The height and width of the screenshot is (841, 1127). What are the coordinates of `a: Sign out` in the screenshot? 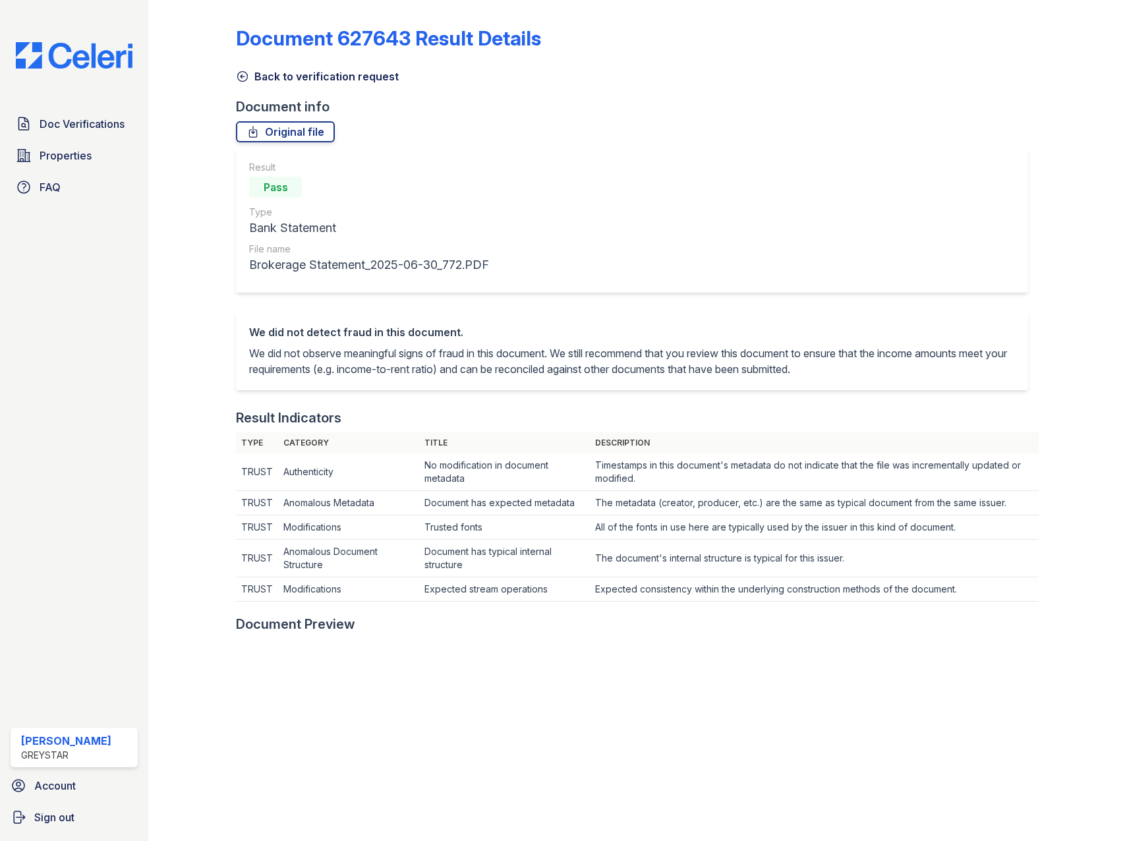 It's located at (74, 817).